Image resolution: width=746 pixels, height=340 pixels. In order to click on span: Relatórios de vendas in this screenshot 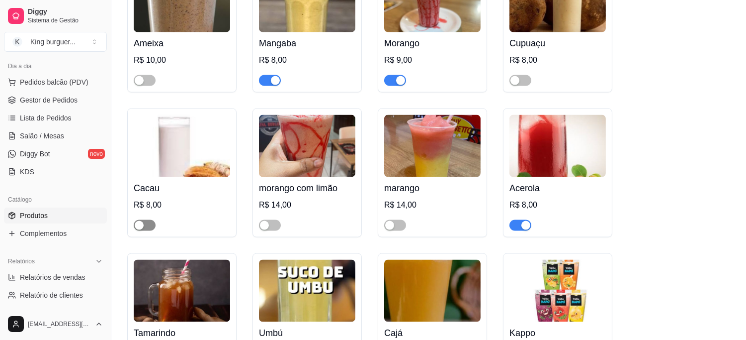, I will do `click(53, 277)`.